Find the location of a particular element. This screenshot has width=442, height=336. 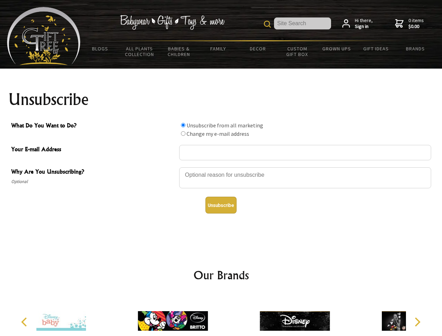

img: Babywear - Gifts - Toys & more is located at coordinates (172, 22).